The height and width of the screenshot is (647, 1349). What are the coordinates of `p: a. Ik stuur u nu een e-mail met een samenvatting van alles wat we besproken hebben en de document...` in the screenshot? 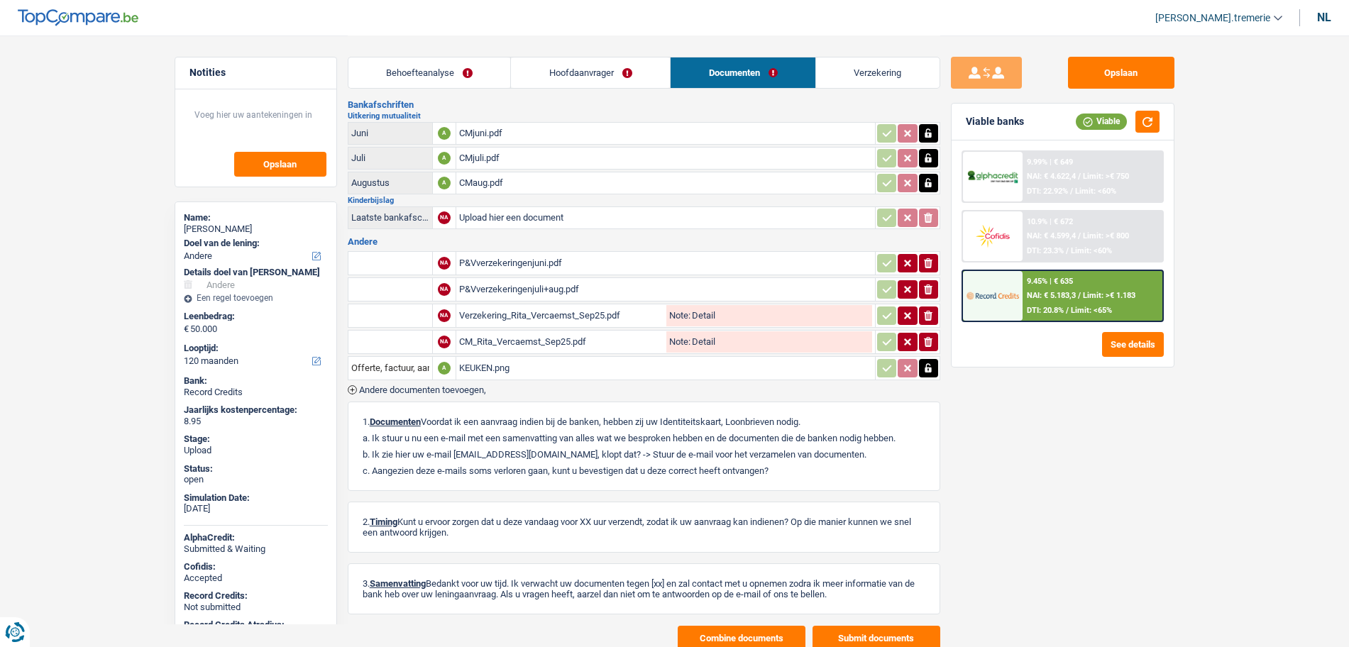 It's located at (644, 438).